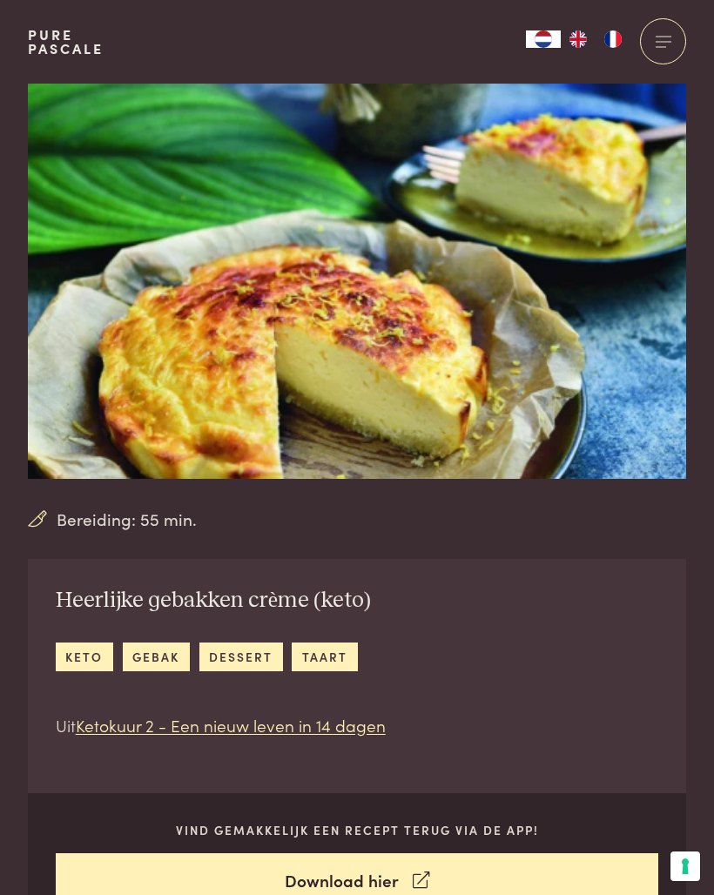 The height and width of the screenshot is (895, 714). What do you see at coordinates (241, 656) in the screenshot?
I see `a: dessert` at bounding box center [241, 656].